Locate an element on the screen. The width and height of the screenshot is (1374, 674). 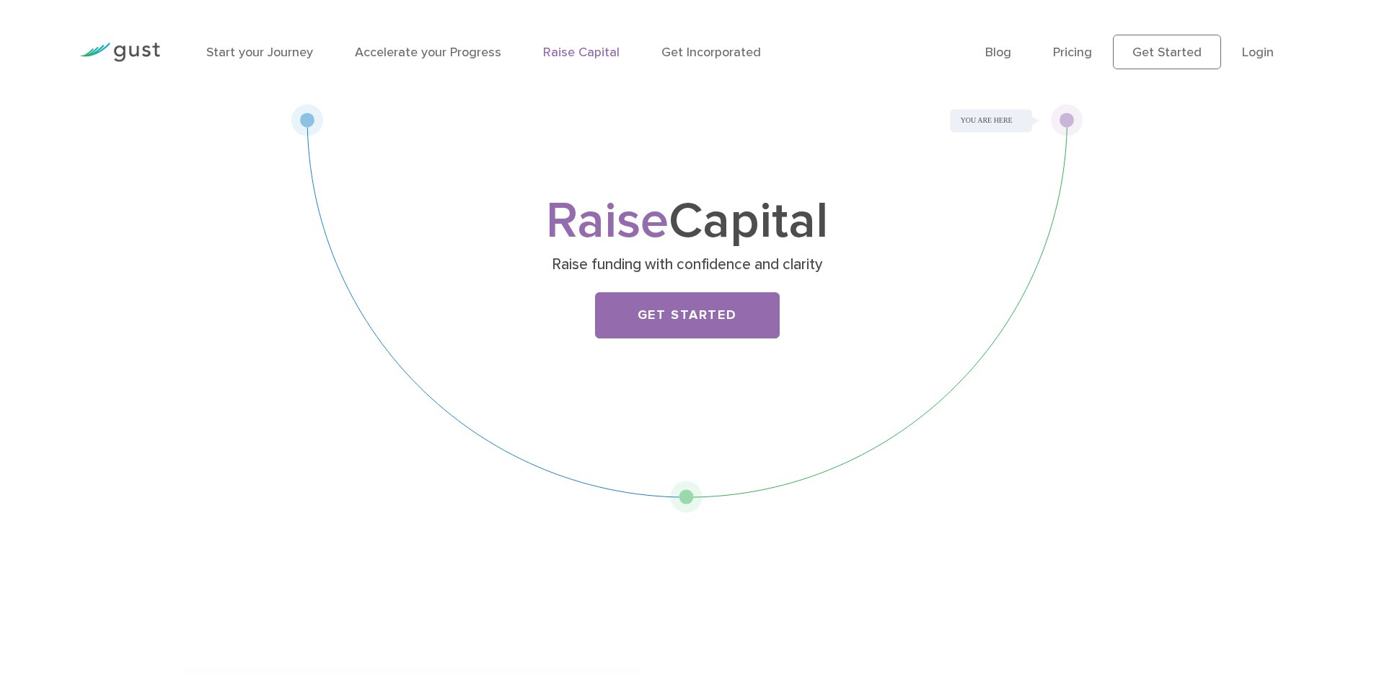
a: Login is located at coordinates (1258, 52).